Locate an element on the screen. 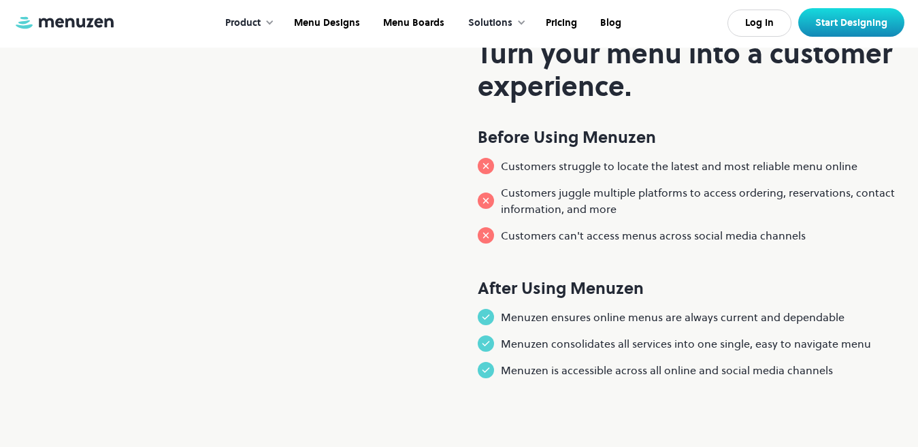 The height and width of the screenshot is (447, 918). h2: Turn your menu into a customer experience. is located at coordinates (691, 70).